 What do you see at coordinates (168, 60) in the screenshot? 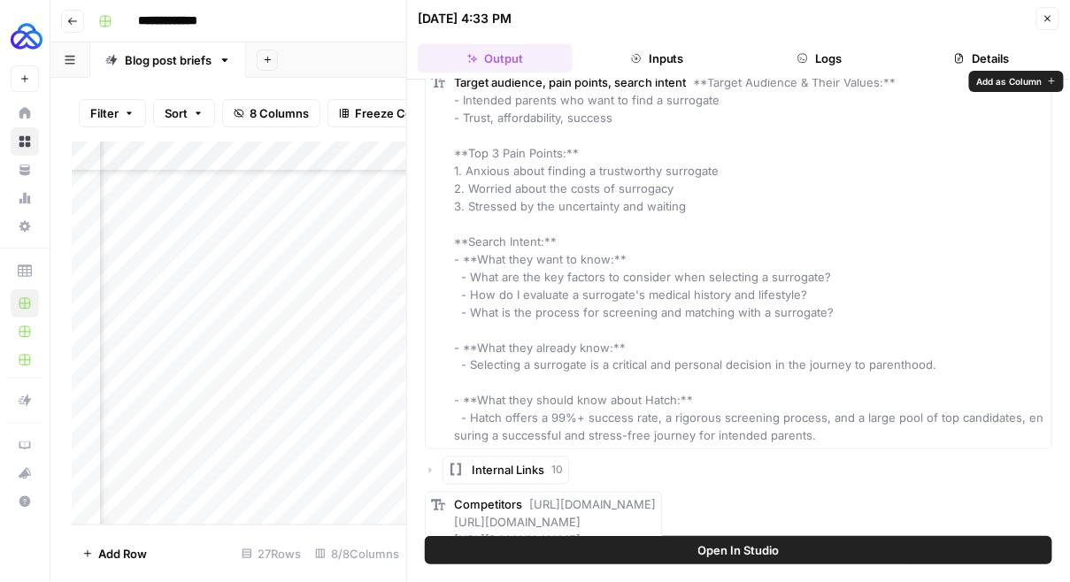
I see `div: Blog post briefs` at bounding box center [168, 60].